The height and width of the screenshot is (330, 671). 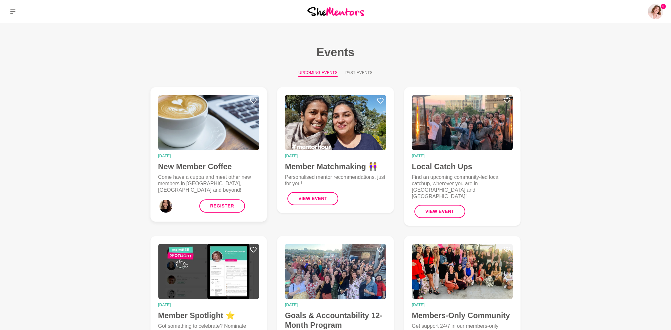 I want to click on div: 0_Ali Adey, so click(x=166, y=206).